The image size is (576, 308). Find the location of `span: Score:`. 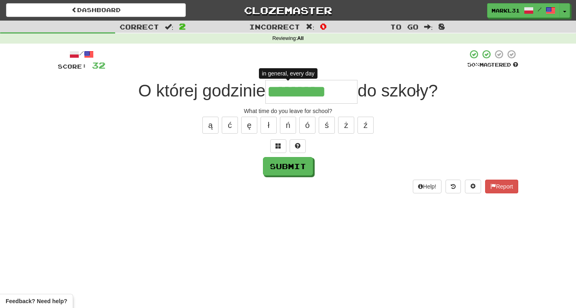

span: Score: is located at coordinates (72, 66).